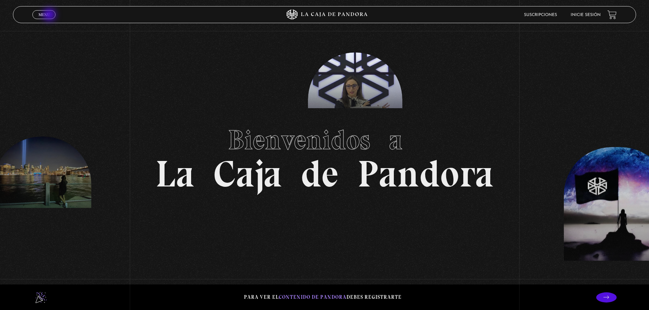 The image size is (649, 310). What do you see at coordinates (44, 15) in the screenshot?
I see `span: Menu` at bounding box center [44, 15].